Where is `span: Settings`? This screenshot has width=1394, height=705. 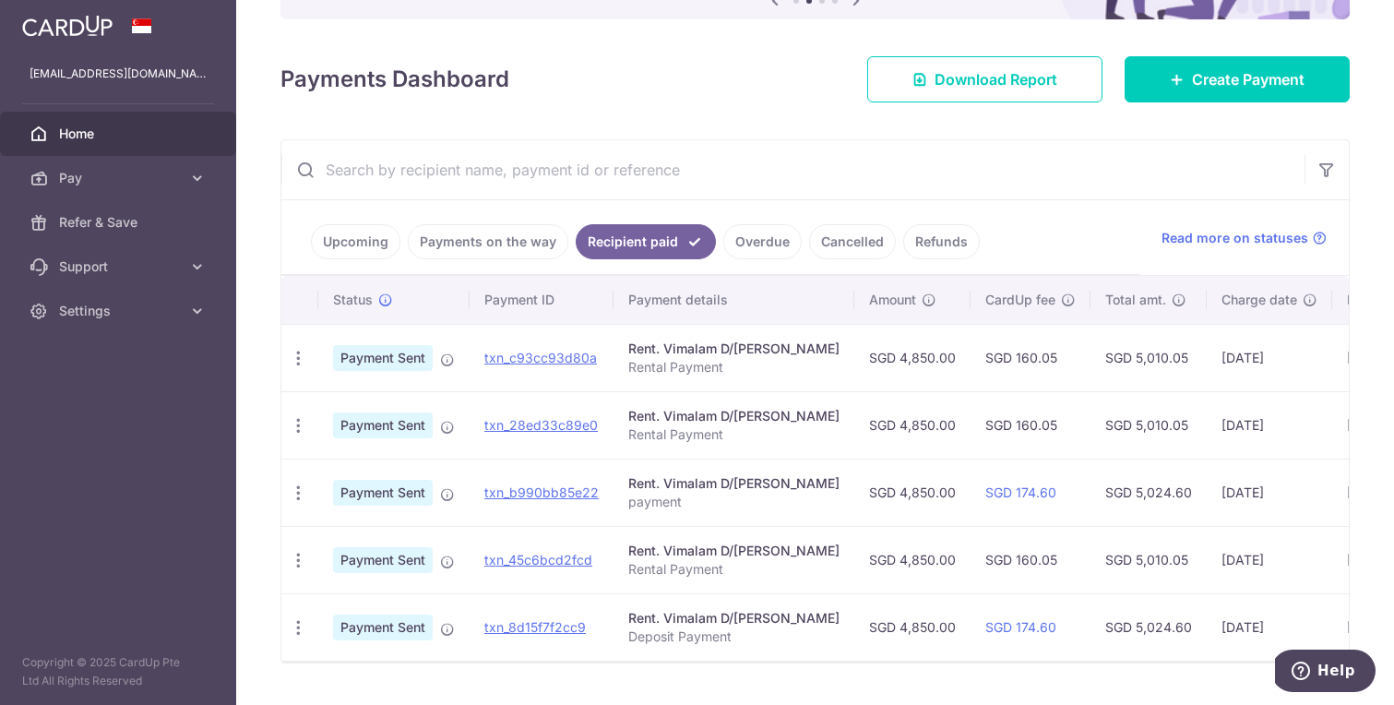
span: Settings is located at coordinates (120, 311).